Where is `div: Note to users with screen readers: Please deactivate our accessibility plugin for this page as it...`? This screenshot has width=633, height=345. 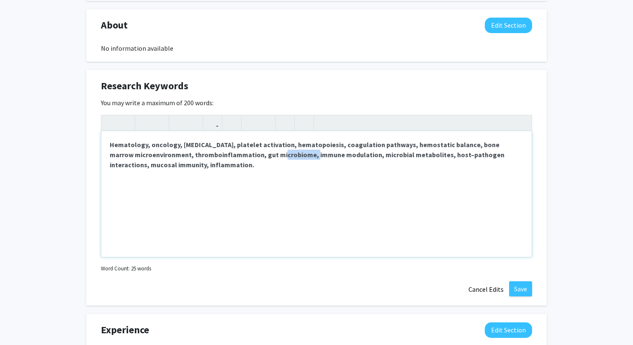
div: Note to users with screen readers: Please deactivate our accessibility plugin for this page as it... is located at coordinates (317, 194).